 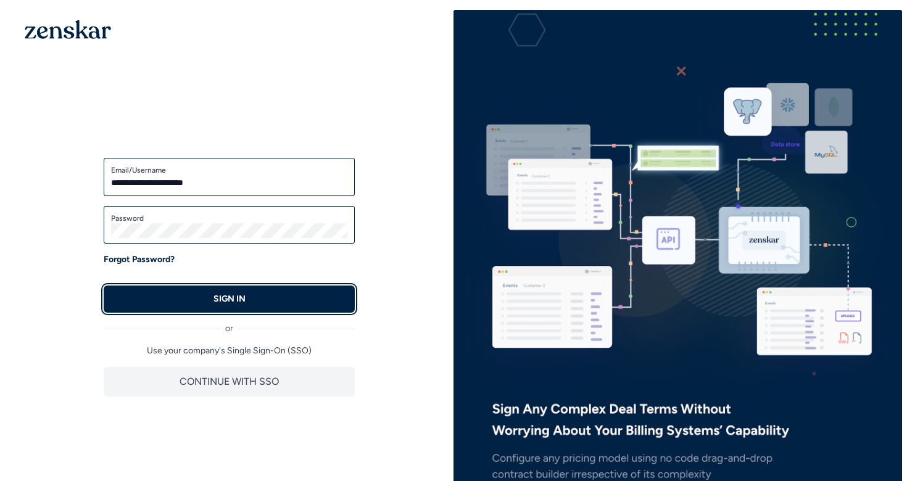 I want to click on button: CONTINUE WITH SSO, so click(x=229, y=382).